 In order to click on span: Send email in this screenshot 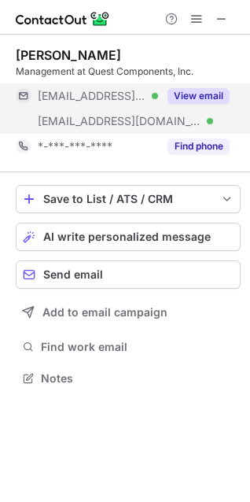, I will do `click(73, 275)`.